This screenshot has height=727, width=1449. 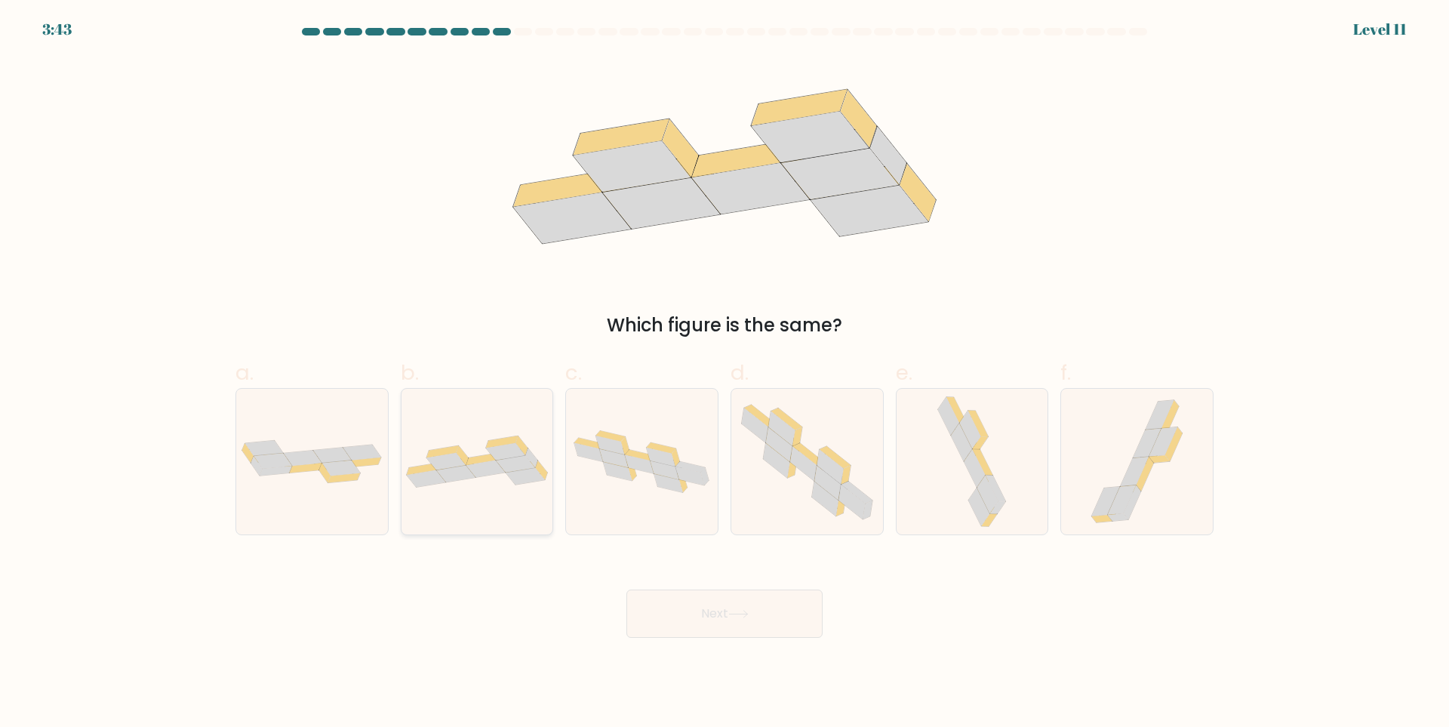 What do you see at coordinates (410, 372) in the screenshot?
I see `span: b.` at bounding box center [410, 372].